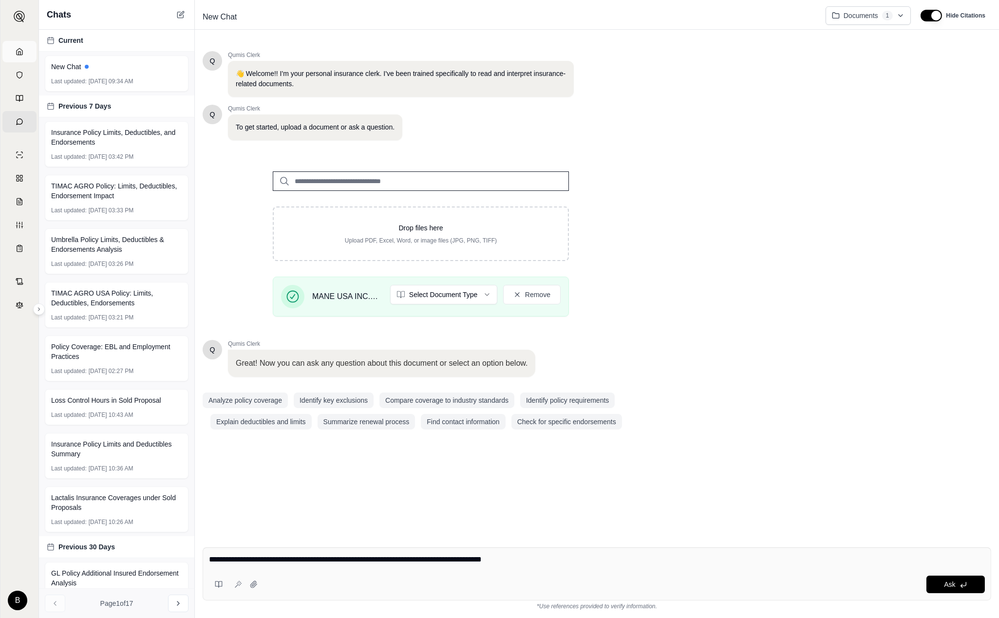  What do you see at coordinates (116, 298) in the screenshot?
I see `span: TIMAC AGRO USA Policy: Limits, Deductibles, Endorsements` at bounding box center [116, 298].